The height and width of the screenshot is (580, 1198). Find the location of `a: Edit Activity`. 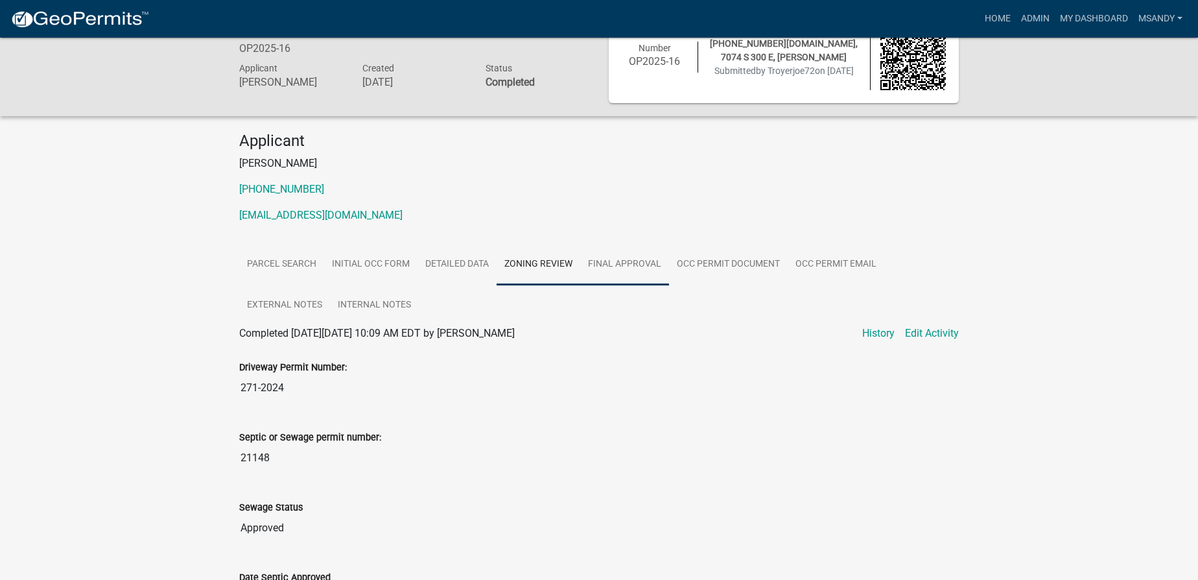

a: Edit Activity is located at coordinates (932, 333).